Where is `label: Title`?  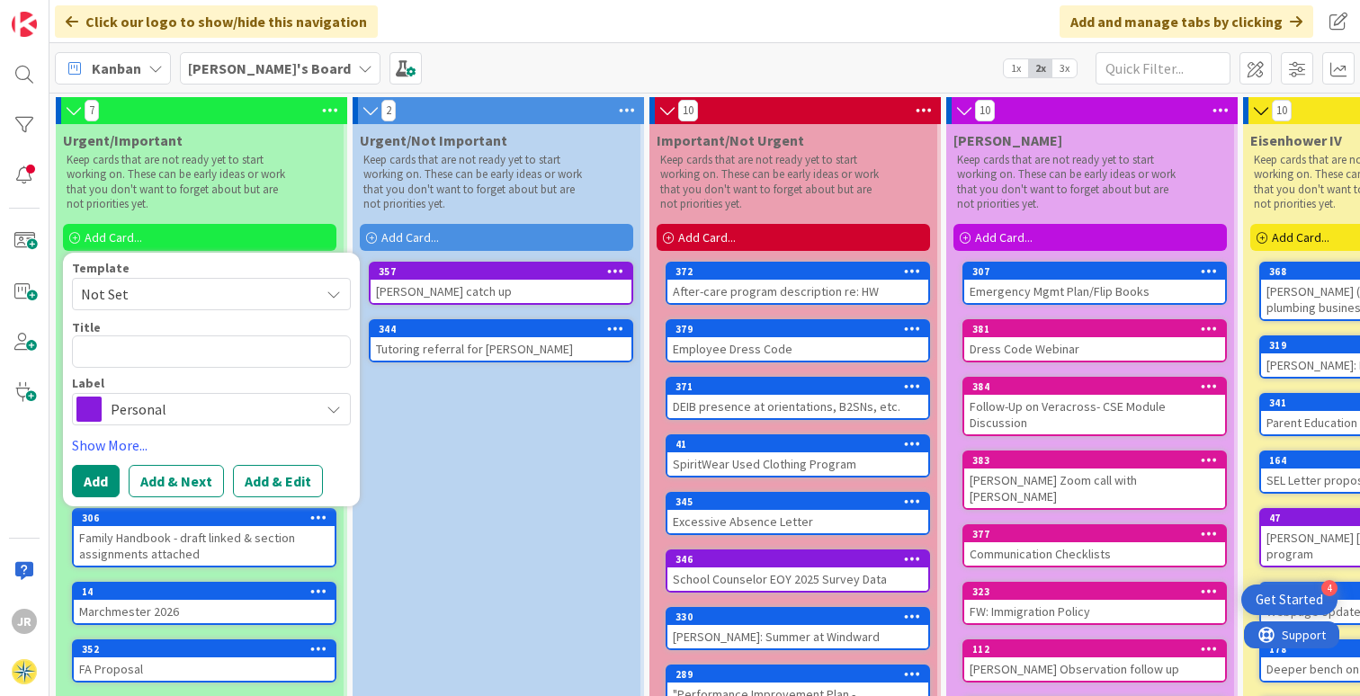
label: Title is located at coordinates (86, 327).